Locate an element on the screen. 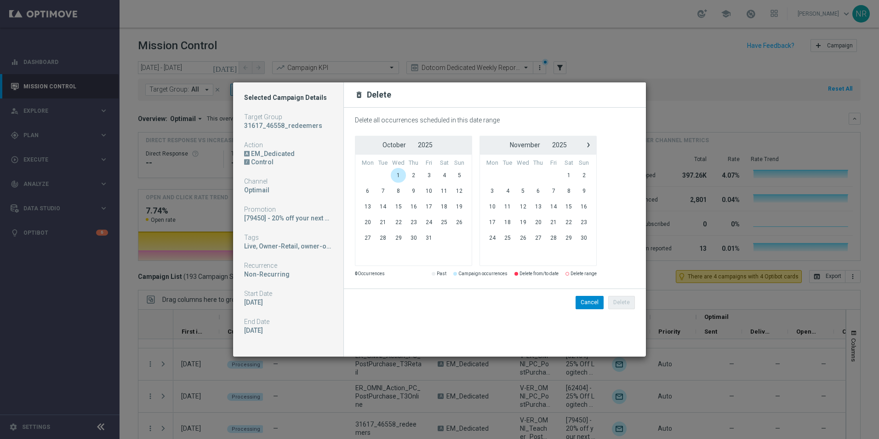  div: Live, Owner-Retail, owner-omni-dedicated is located at coordinates (288, 246).